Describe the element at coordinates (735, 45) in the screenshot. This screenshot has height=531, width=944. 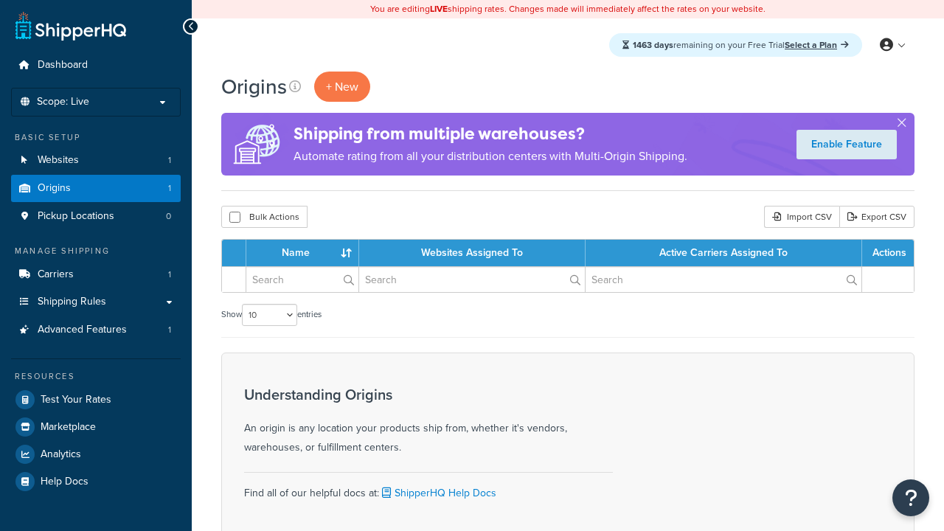
I see `div: remaining on your Free Trial` at that location.